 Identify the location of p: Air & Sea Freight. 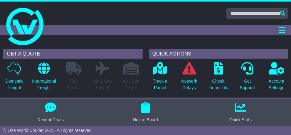
(102, 84).